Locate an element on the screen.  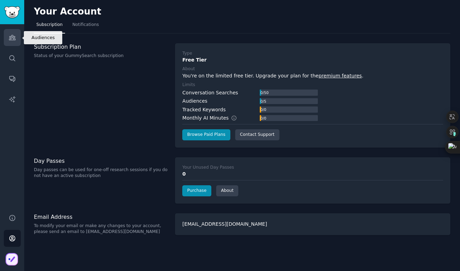
a: Subscription is located at coordinates (49, 26).